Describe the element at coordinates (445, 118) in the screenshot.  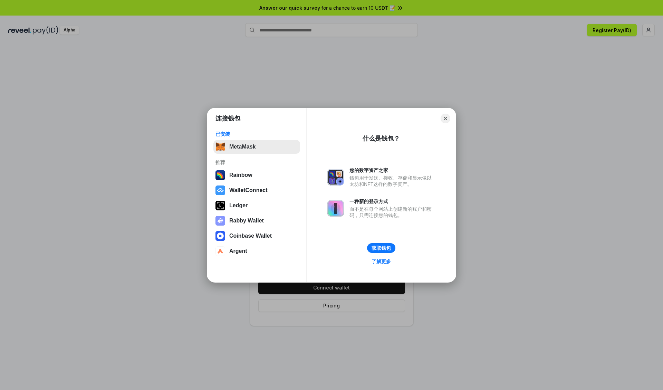
I see `button: Close` at that location.